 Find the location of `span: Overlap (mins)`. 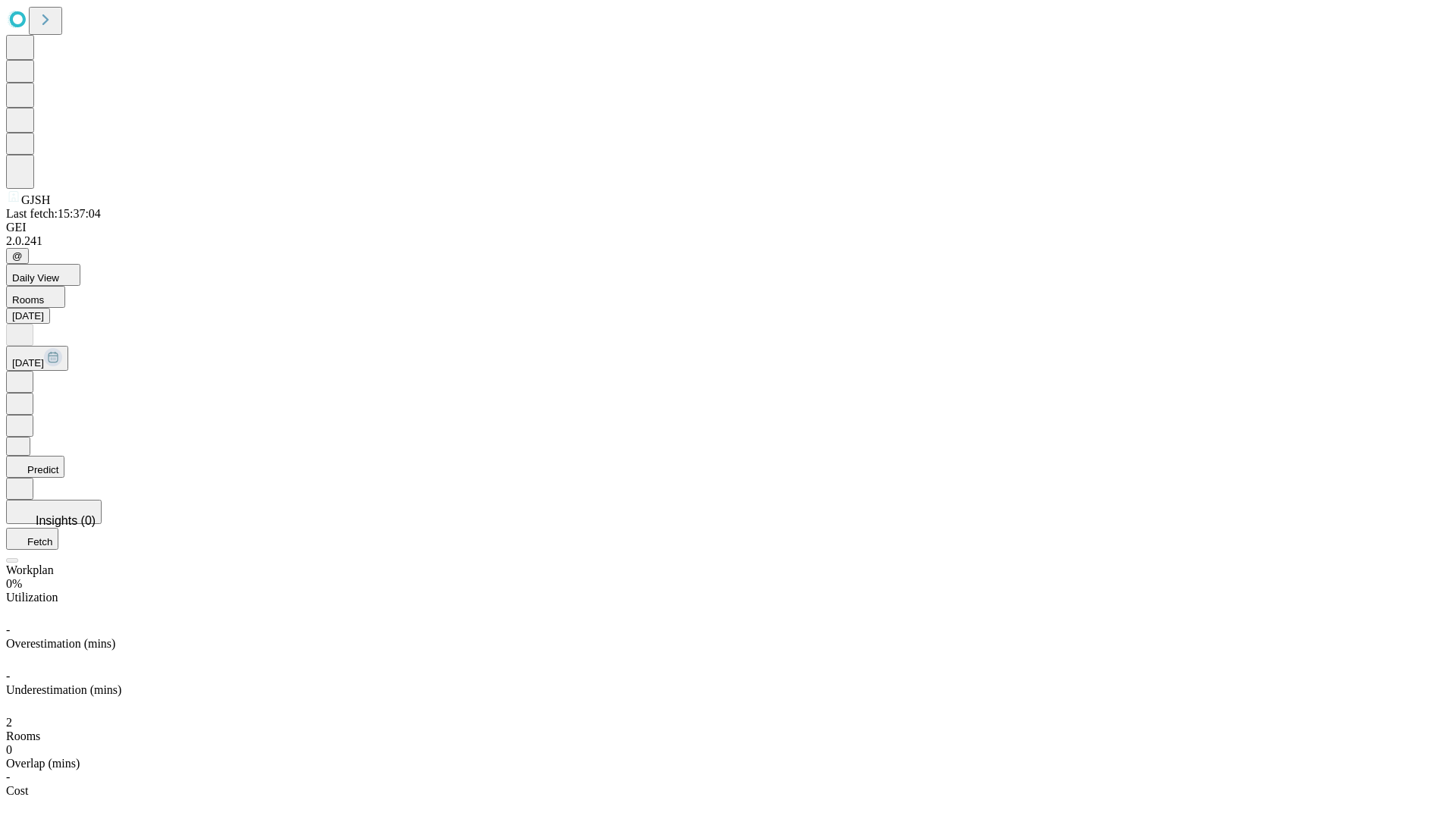

span: Overlap (mins) is located at coordinates (42, 763).